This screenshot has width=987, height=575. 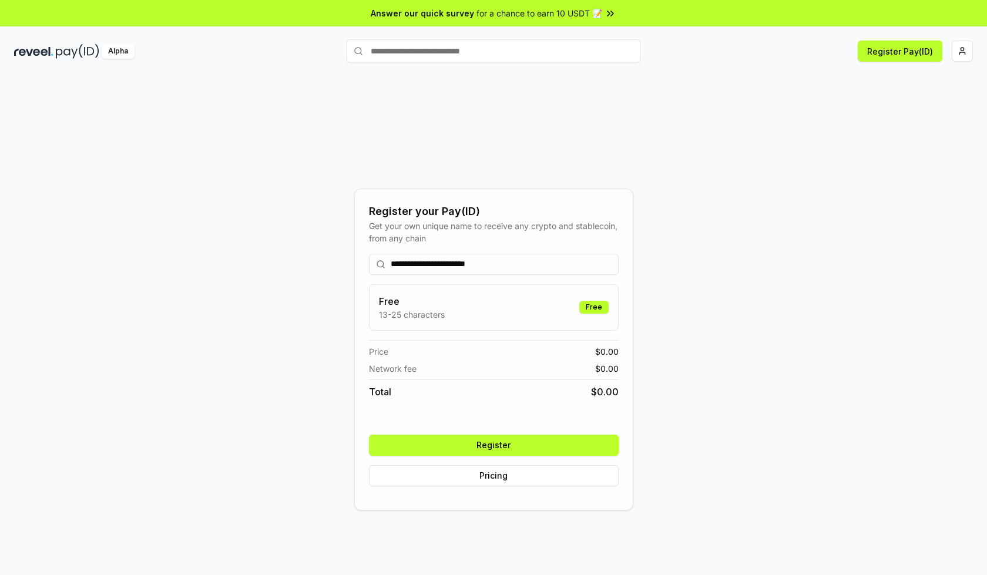 What do you see at coordinates (422, 13) in the screenshot?
I see `span: Answer our quick survey` at bounding box center [422, 13].